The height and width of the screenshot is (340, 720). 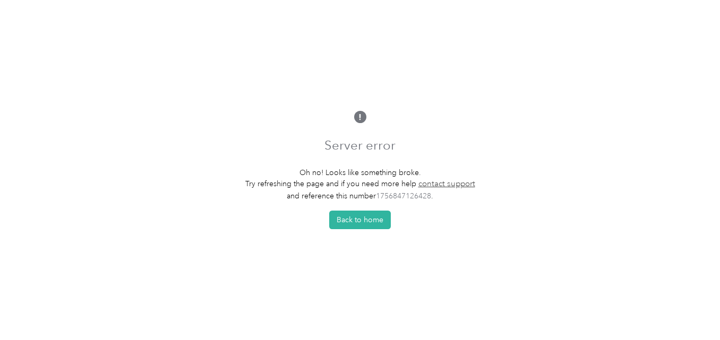 I want to click on button: Back to home, so click(x=360, y=220).